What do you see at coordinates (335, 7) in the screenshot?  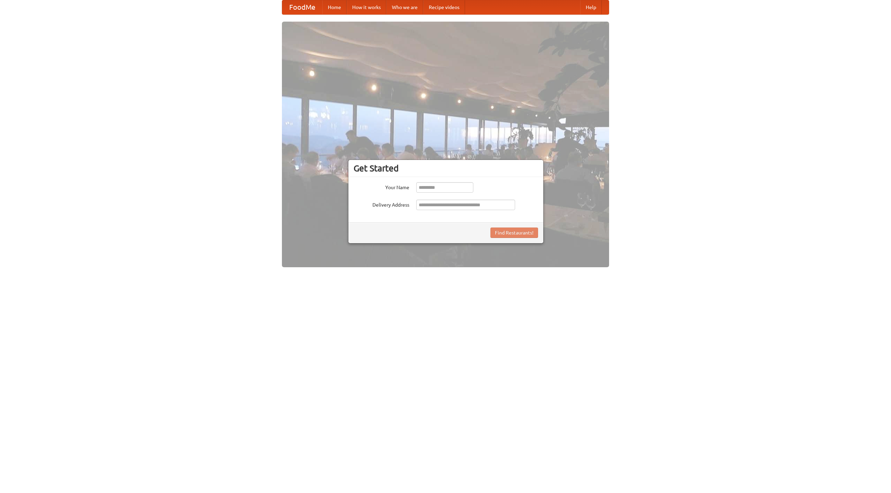 I see `a: Home` at bounding box center [335, 7].